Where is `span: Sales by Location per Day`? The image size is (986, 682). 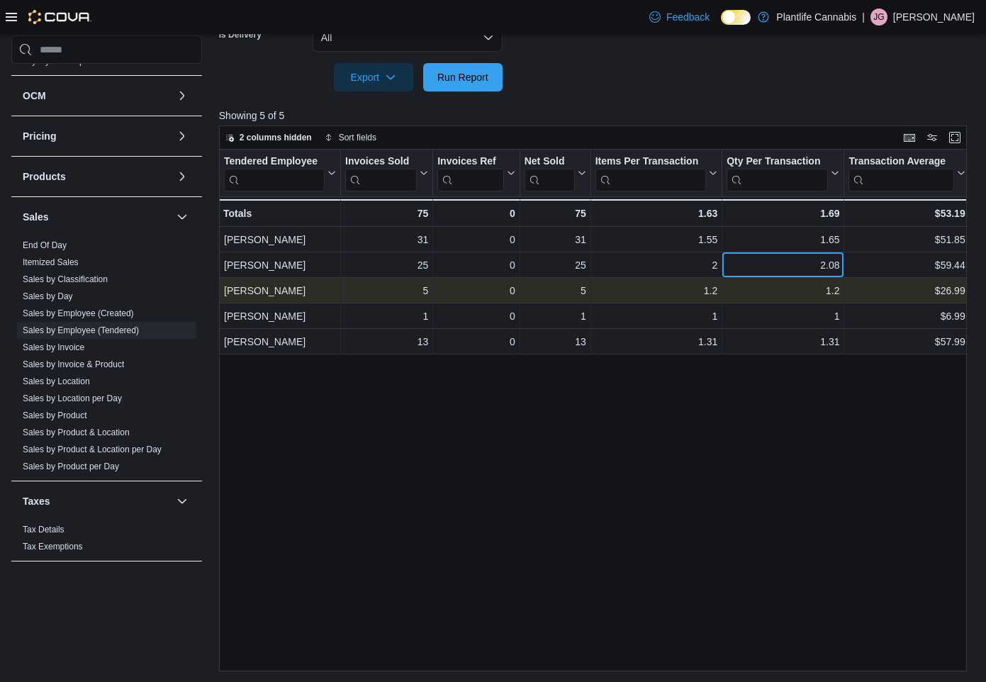
span: Sales by Location per Day is located at coordinates (72, 398).